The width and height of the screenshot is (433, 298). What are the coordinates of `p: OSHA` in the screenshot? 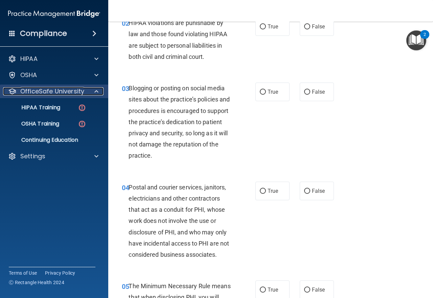 It's located at (29, 75).